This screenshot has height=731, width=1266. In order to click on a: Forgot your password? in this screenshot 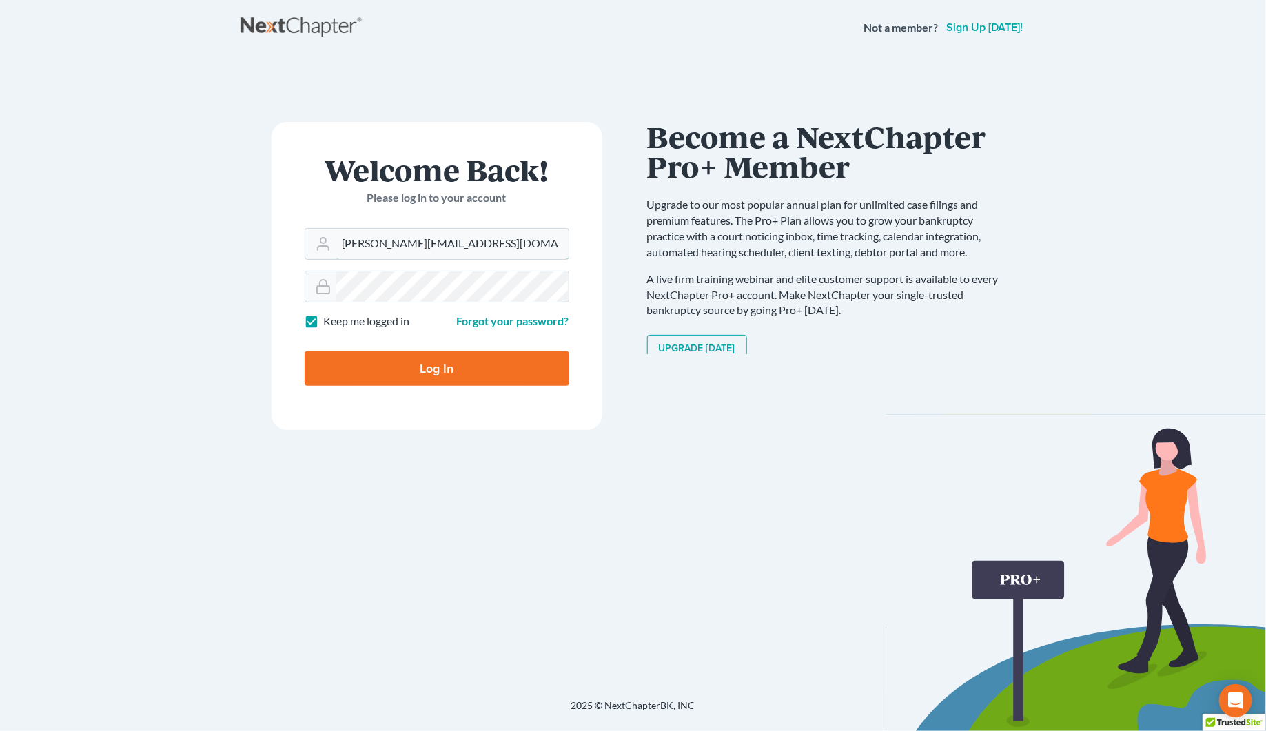, I will do `click(513, 320)`.